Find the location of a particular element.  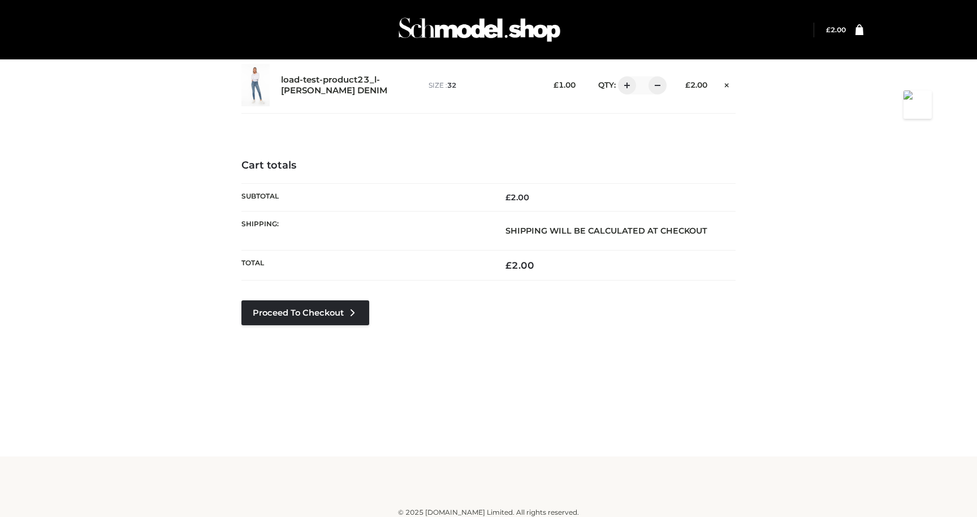

a: £2.00 is located at coordinates (835, 29).